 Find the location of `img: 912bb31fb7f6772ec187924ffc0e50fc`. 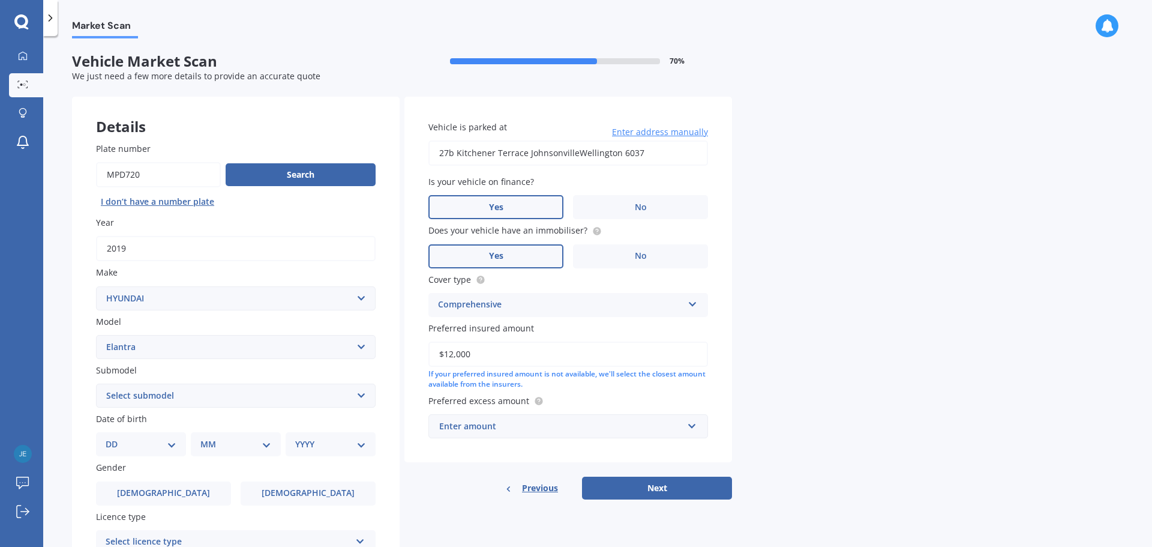

img: 912bb31fb7f6772ec187924ffc0e50fc is located at coordinates (23, 454).